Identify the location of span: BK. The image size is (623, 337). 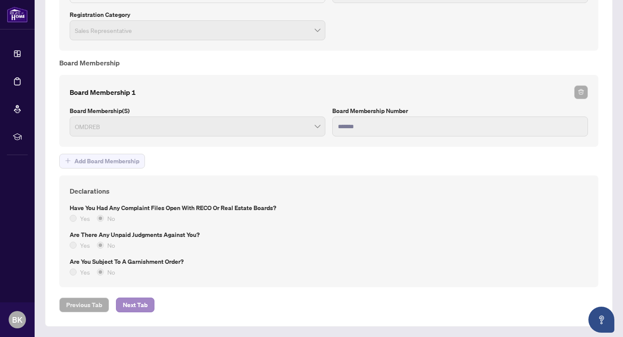
(17, 319).